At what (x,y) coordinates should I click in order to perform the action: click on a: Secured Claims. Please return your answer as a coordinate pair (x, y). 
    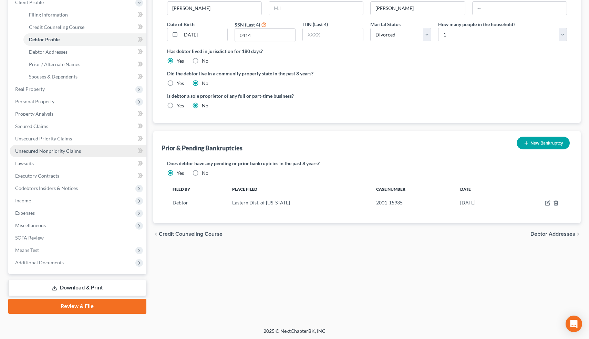
    Looking at the image, I should click on (78, 126).